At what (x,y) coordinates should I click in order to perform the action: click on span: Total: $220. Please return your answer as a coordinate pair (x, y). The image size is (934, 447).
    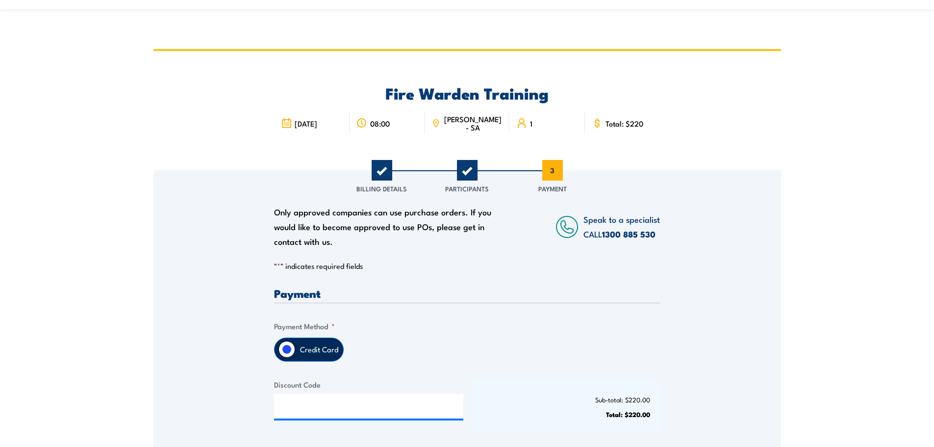
    Looking at the image, I should click on (624, 123).